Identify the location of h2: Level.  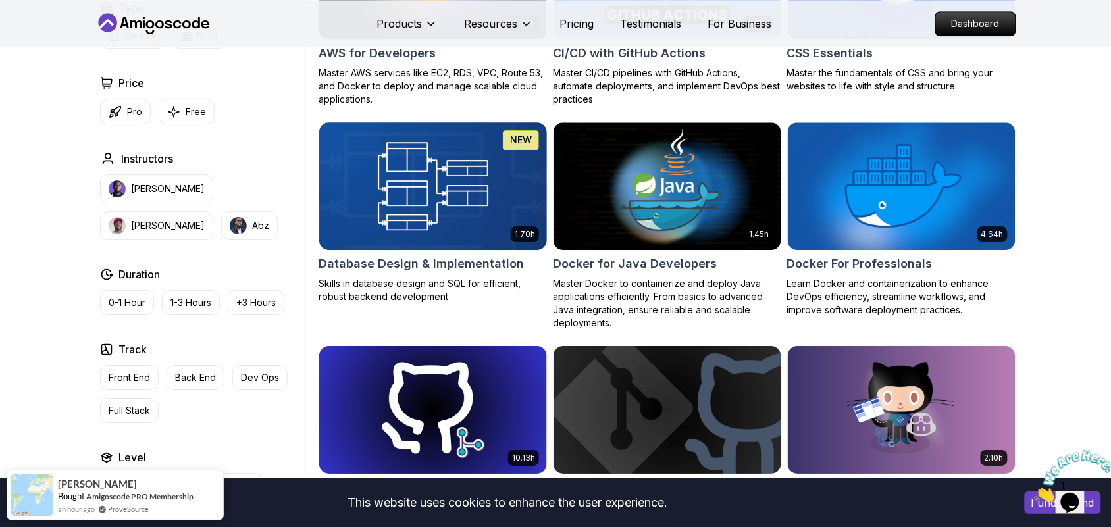
(132, 457).